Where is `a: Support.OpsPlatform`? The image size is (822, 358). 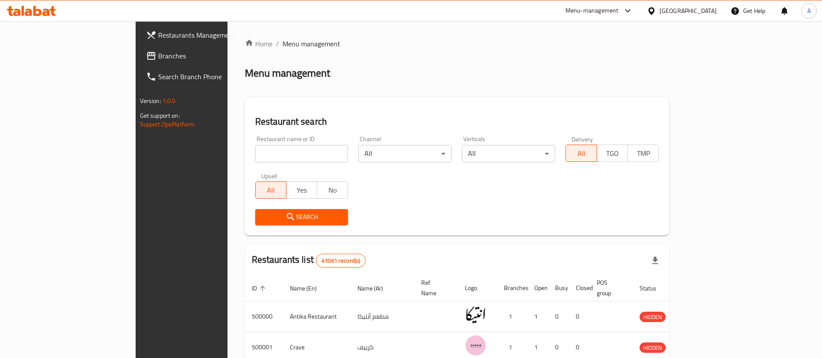 a: Support.OpsPlatform is located at coordinates (167, 124).